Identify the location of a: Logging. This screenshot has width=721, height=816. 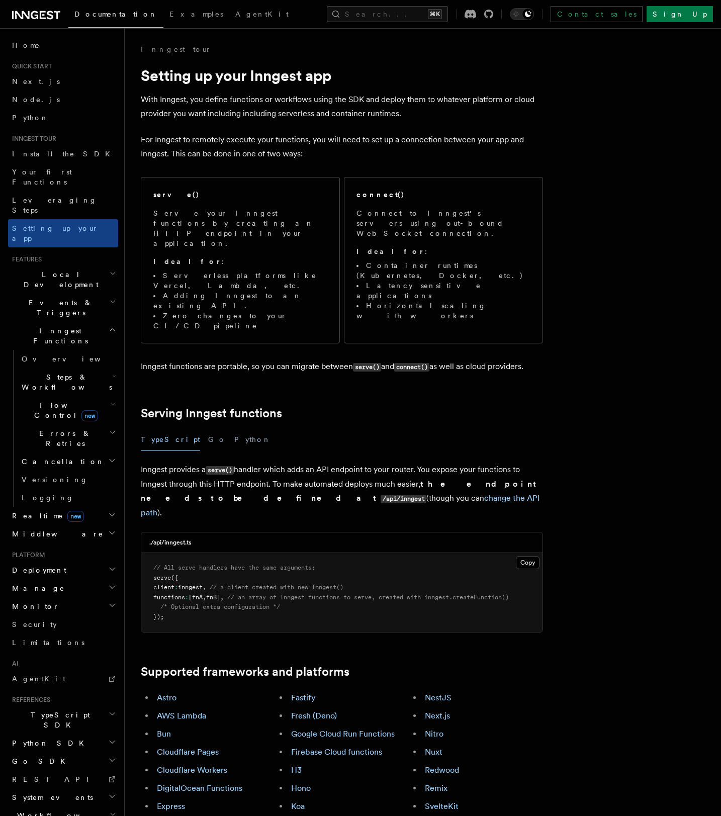
(68, 498).